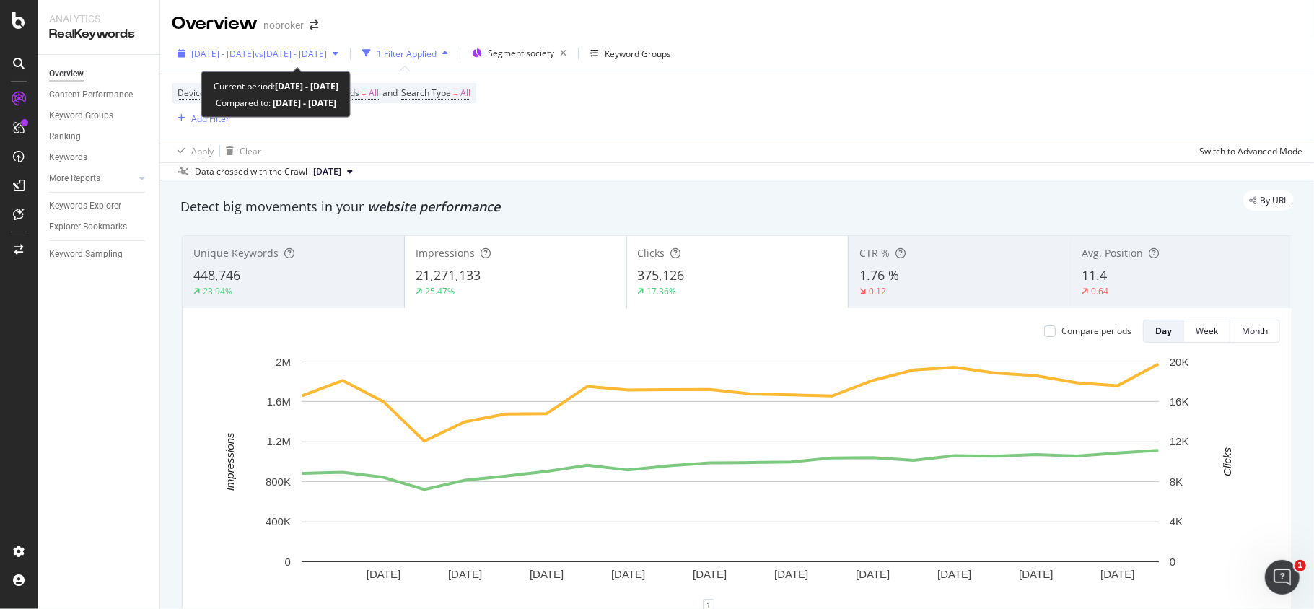 This screenshot has width=1314, height=609. Describe the element at coordinates (1176, 521) in the screenshot. I see `text: 4K` at that location.